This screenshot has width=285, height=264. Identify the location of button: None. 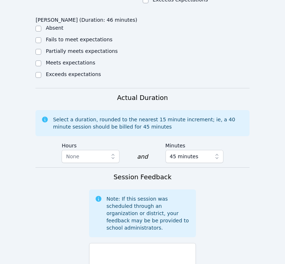
(91, 156).